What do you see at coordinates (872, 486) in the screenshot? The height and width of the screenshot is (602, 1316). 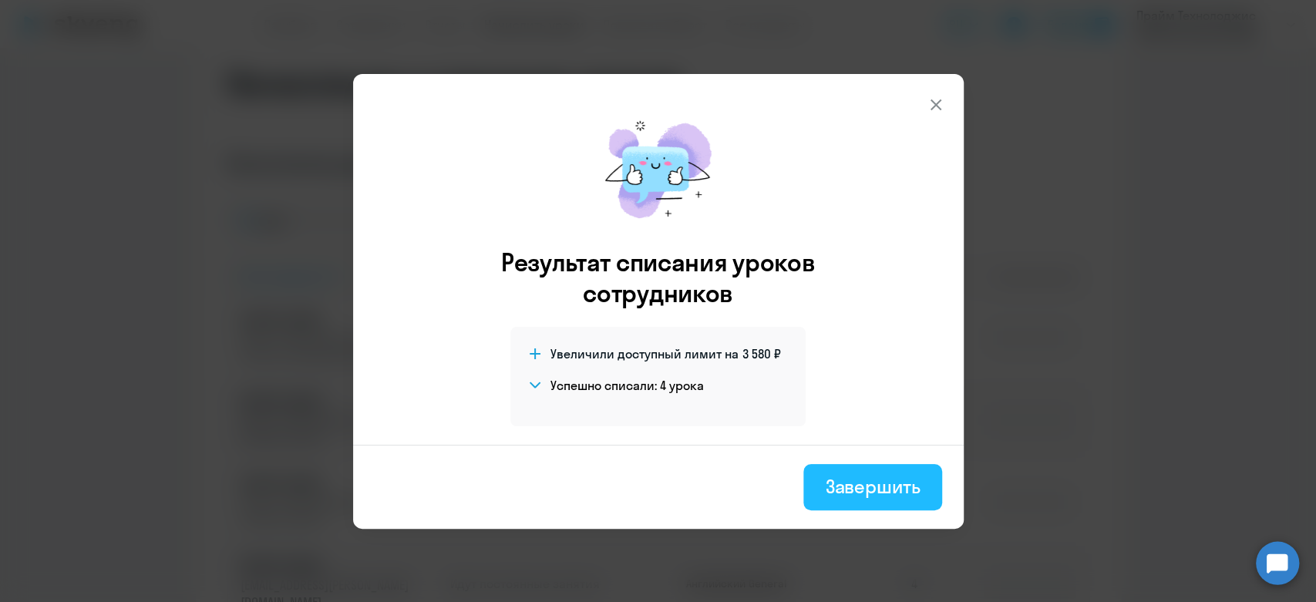 I see `div: Завершить` at bounding box center [872, 486].